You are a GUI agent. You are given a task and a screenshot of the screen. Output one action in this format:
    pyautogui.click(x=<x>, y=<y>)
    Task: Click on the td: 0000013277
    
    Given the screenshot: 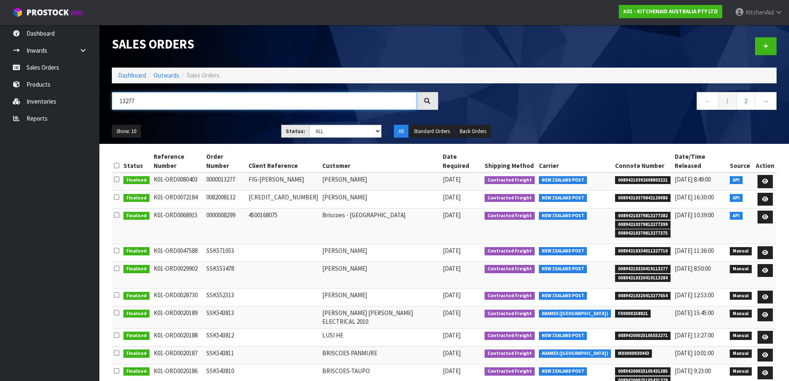 What is the action you would take?
    pyautogui.click(x=225, y=181)
    